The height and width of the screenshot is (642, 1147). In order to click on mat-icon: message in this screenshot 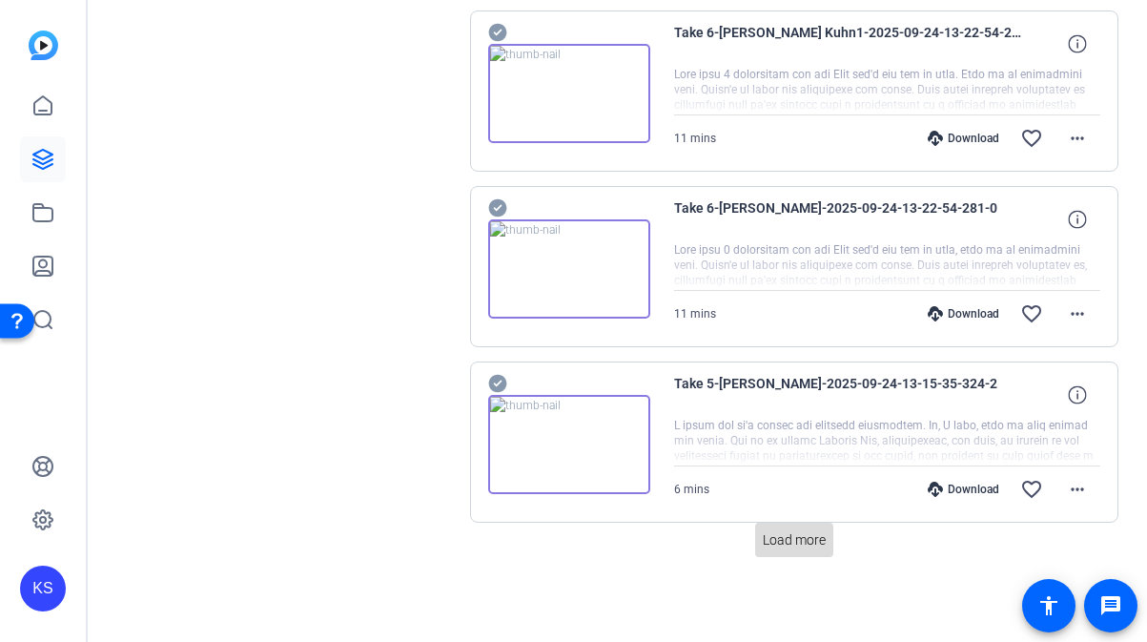, I will do `click(1111, 606)`.